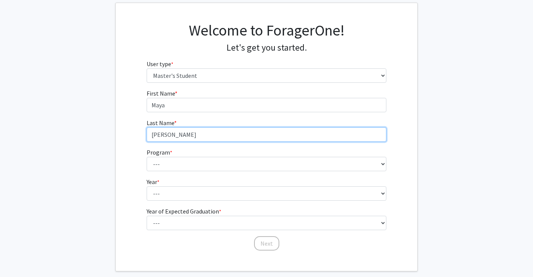 The image size is (533, 277). What do you see at coordinates (161, 93) in the screenshot?
I see `span: First Name` at bounding box center [161, 93].